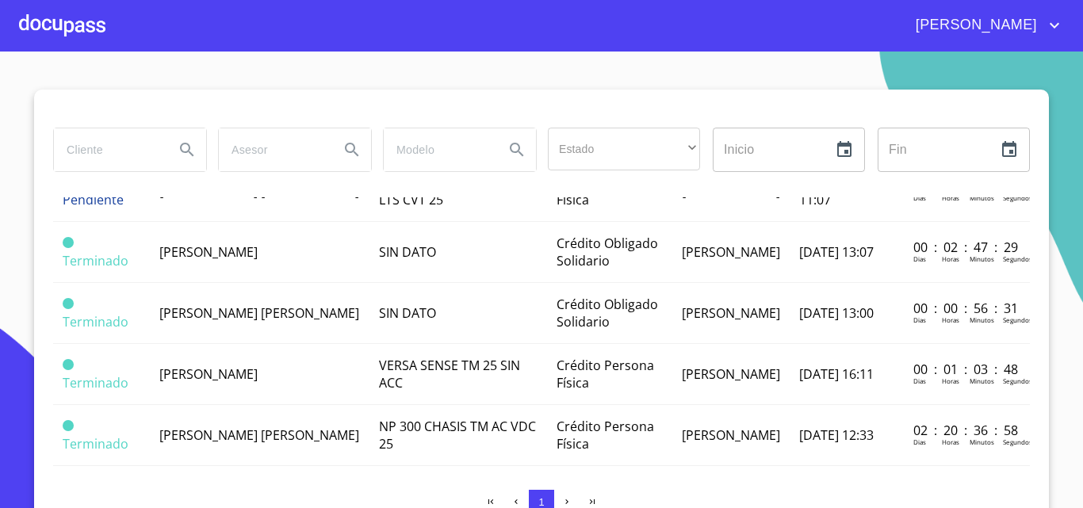 This screenshot has width=1083, height=508. Describe the element at coordinates (966, 369) in the screenshot. I see `p: 00 : 01 : 03 : 48` at that location.